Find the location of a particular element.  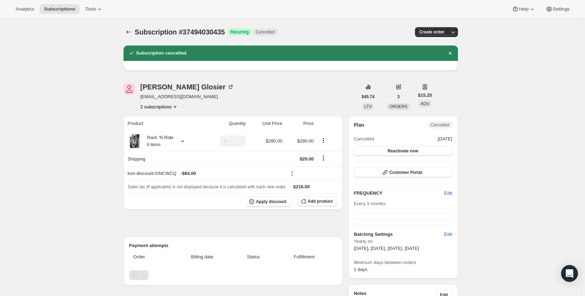

div: Open Intercom Messenger is located at coordinates (569, 273).